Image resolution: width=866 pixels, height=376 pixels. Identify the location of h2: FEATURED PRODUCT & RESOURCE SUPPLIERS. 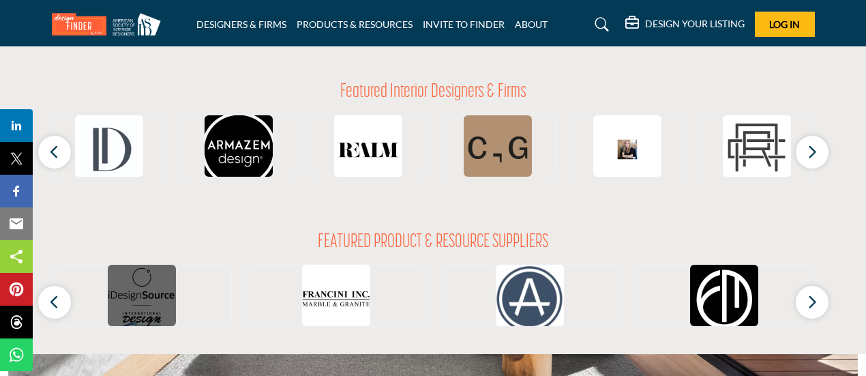
(433, 243).